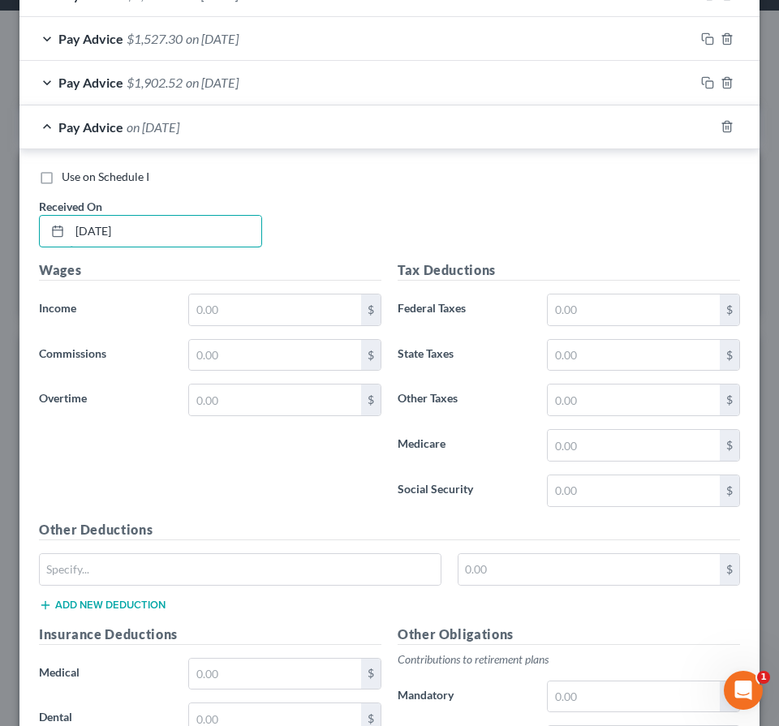 Image resolution: width=779 pixels, height=726 pixels. What do you see at coordinates (389, 530) in the screenshot?
I see `h5: Other Deductions` at bounding box center [389, 530].